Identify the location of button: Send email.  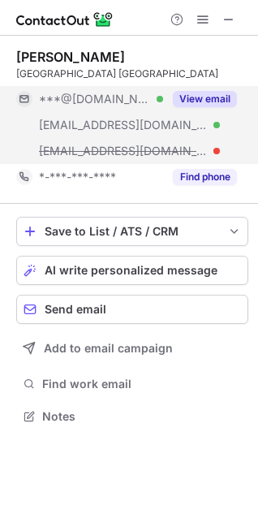
(132, 309).